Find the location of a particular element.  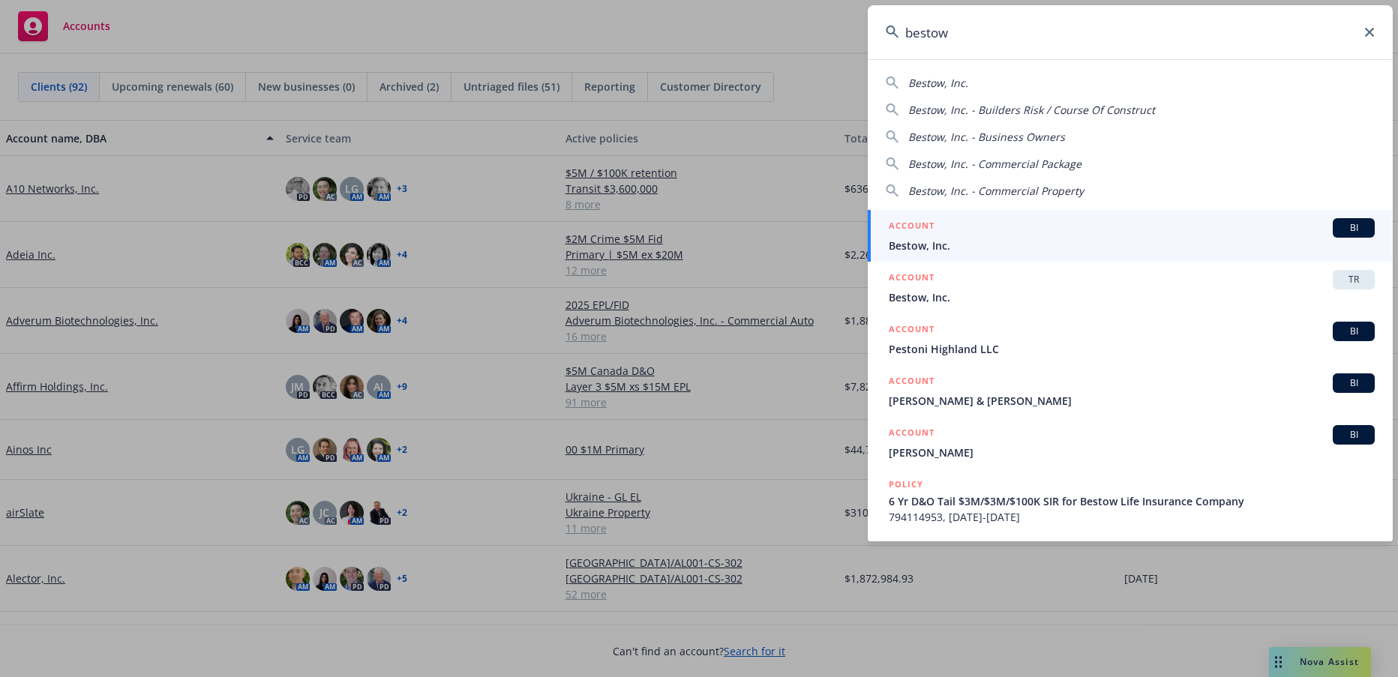

span: 6 Yr D&O Tail $3M/$3M/$100K SIR for Bestow Life Insurance Company is located at coordinates (1132, 501).